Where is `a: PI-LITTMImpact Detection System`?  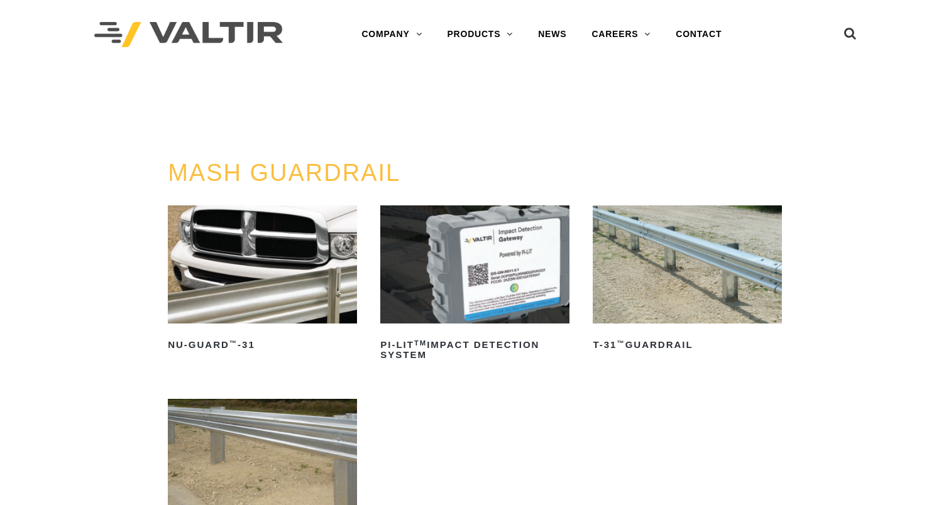
a: PI-LITTMImpact Detection System is located at coordinates (474, 285).